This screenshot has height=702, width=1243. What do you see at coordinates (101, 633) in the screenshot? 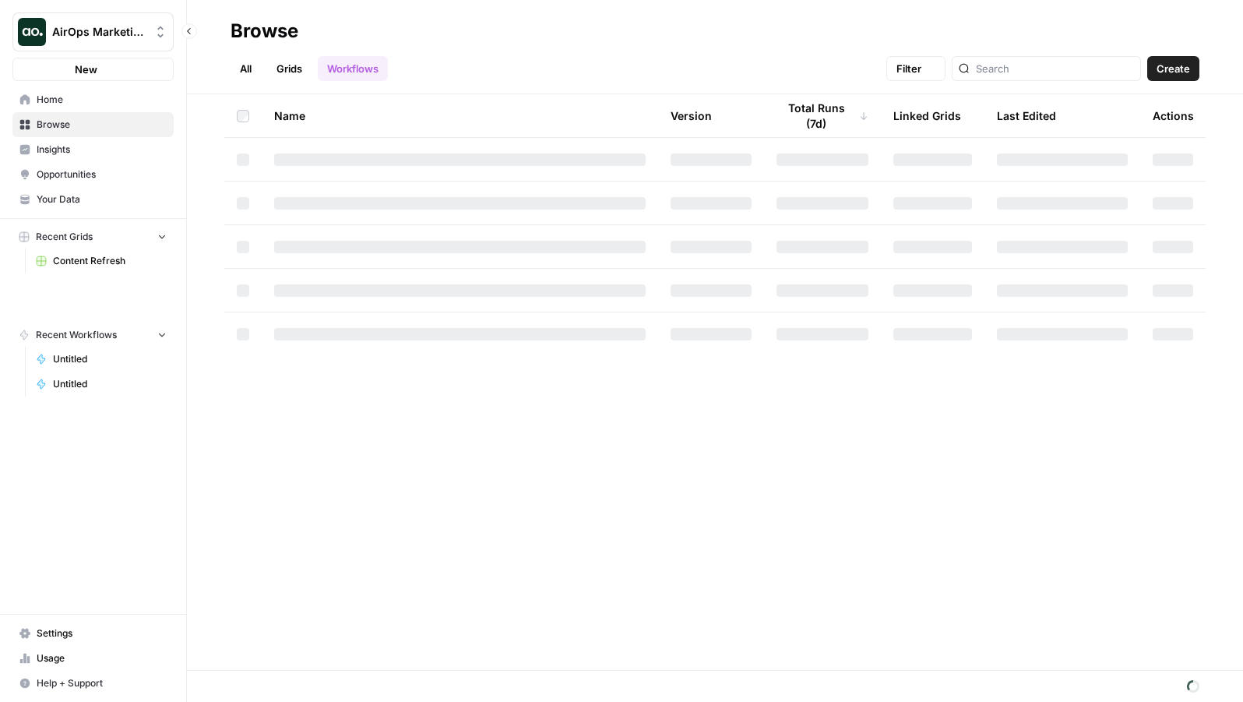
I see `span: Settings` at bounding box center [101, 633].